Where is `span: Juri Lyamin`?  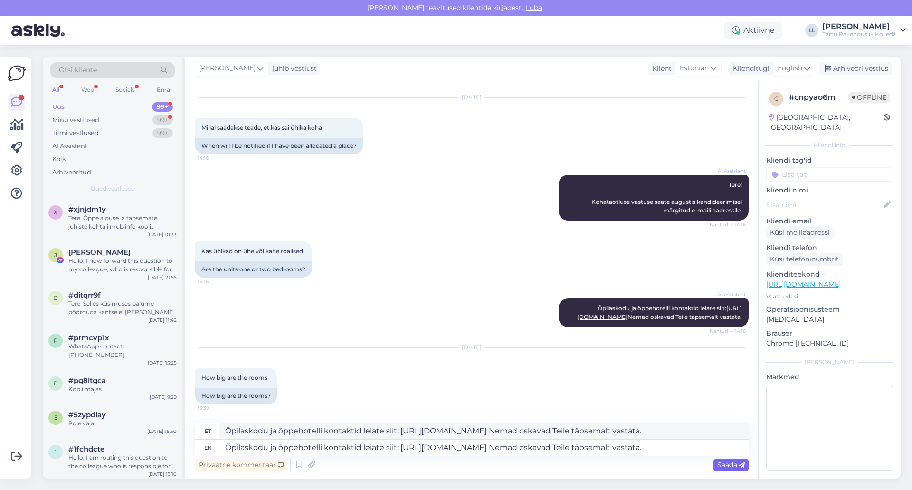
span: Juri Lyamin is located at coordinates (99, 252).